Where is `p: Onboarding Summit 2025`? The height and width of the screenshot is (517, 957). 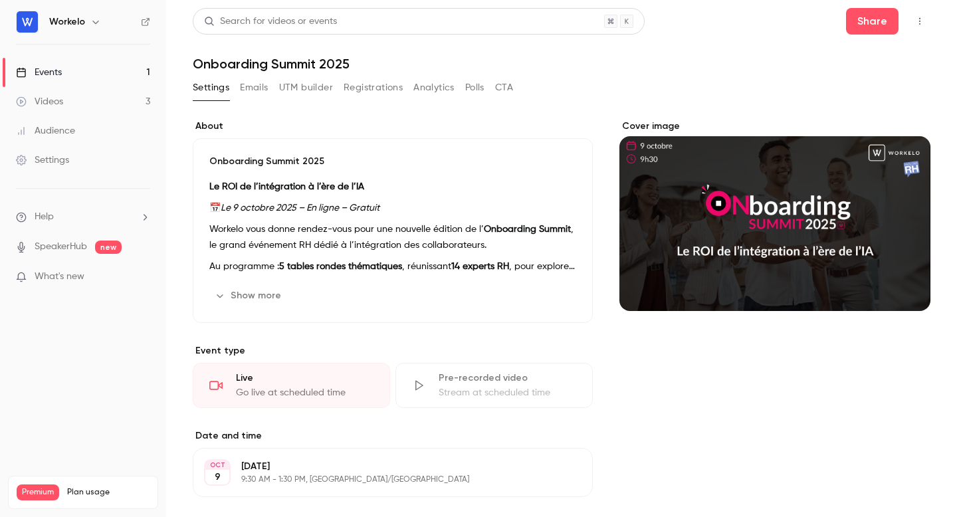 p: Onboarding Summit 2025 is located at coordinates (393, 162).